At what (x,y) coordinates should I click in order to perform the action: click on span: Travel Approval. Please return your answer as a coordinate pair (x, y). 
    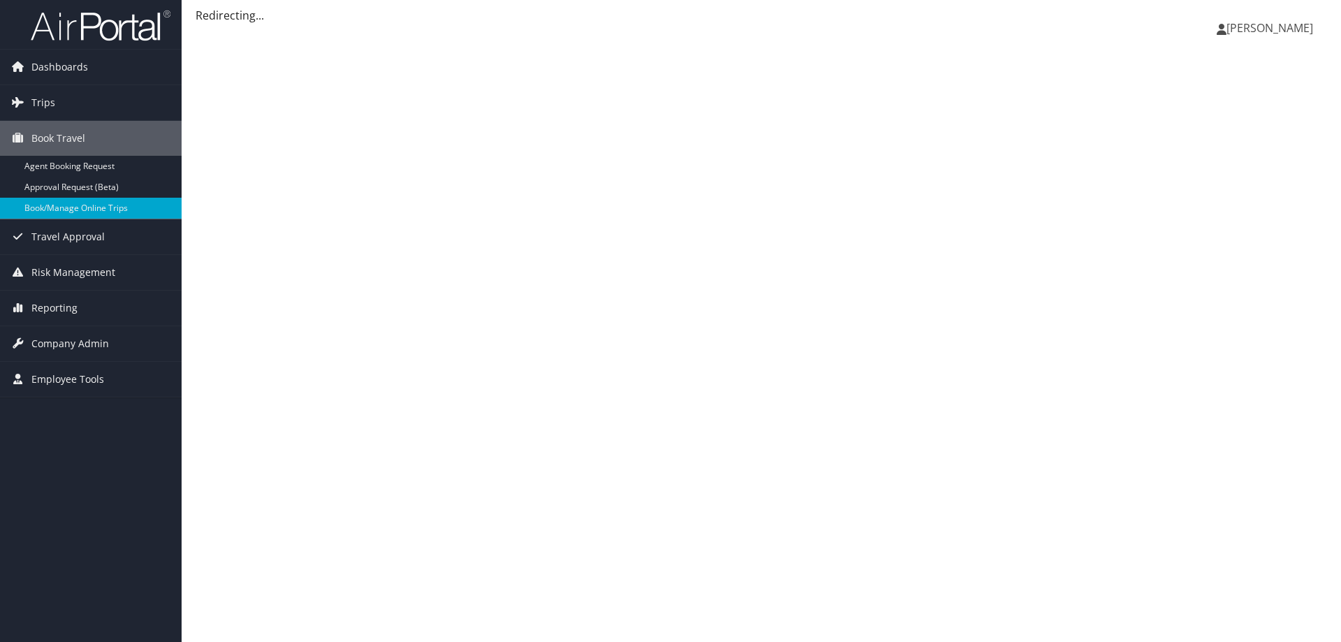
    Looking at the image, I should click on (68, 237).